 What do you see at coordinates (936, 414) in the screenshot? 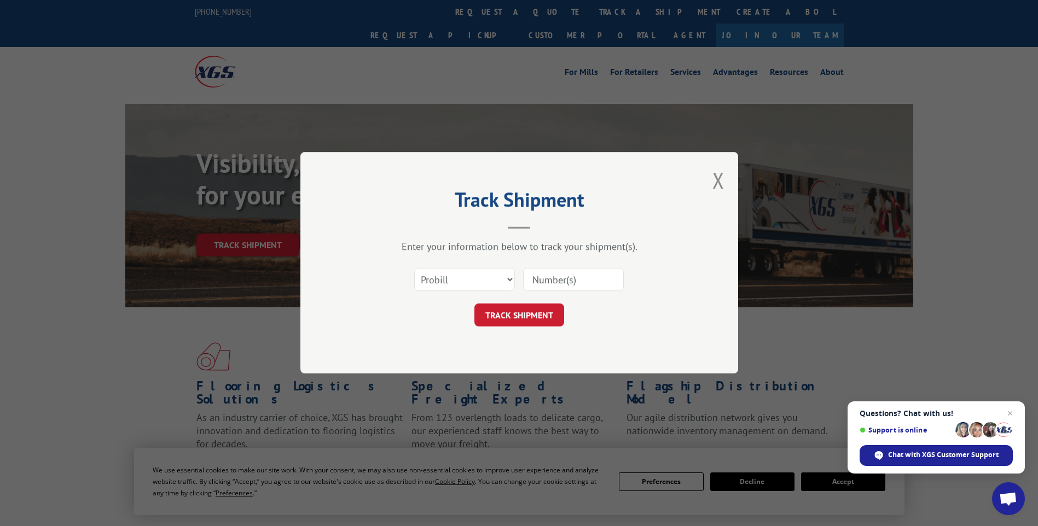
I see `span: Questions? Chat with us!` at bounding box center [936, 414].